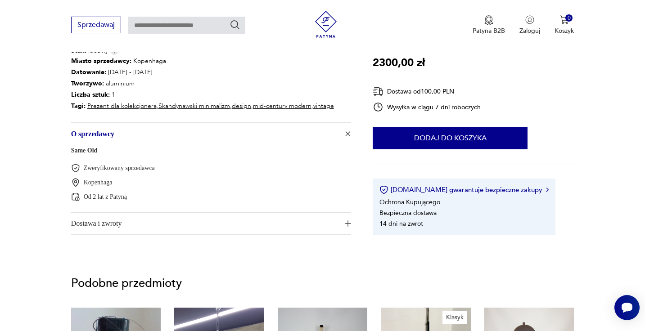 The image size is (645, 331). I want to click on p: aluminium, so click(203, 83).